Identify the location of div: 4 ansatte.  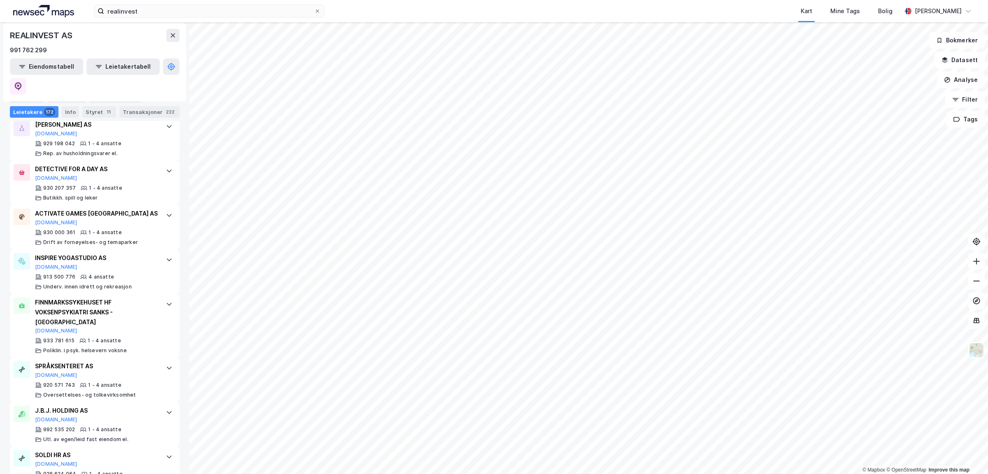
(101, 277).